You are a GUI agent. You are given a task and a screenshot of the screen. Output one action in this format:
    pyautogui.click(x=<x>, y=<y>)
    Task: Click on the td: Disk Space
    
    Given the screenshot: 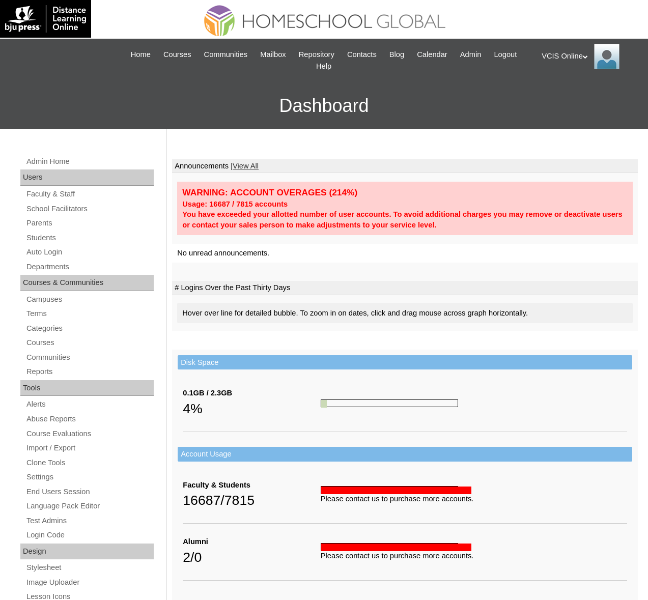 What is the action you would take?
    pyautogui.click(x=405, y=362)
    